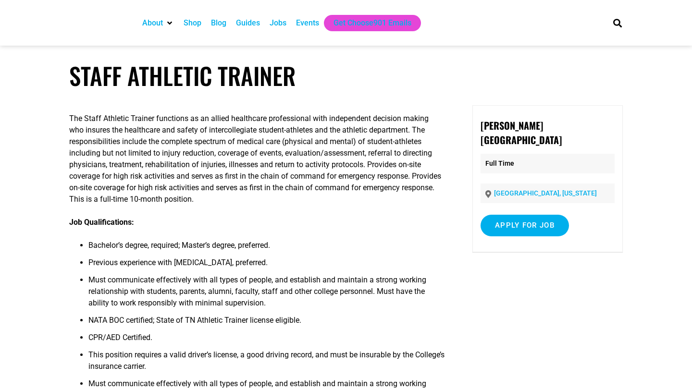  Describe the element at coordinates (617, 23) in the screenshot. I see `div: Search` at that location.